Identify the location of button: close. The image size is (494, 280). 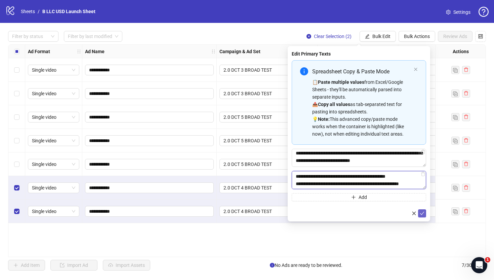
(416, 69).